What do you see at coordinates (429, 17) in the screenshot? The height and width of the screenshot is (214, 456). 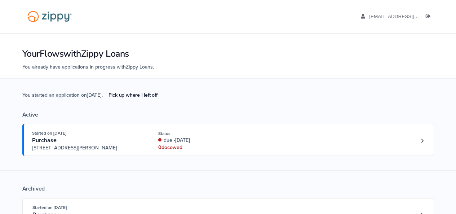 I see `a: Log out` at bounding box center [429, 17].